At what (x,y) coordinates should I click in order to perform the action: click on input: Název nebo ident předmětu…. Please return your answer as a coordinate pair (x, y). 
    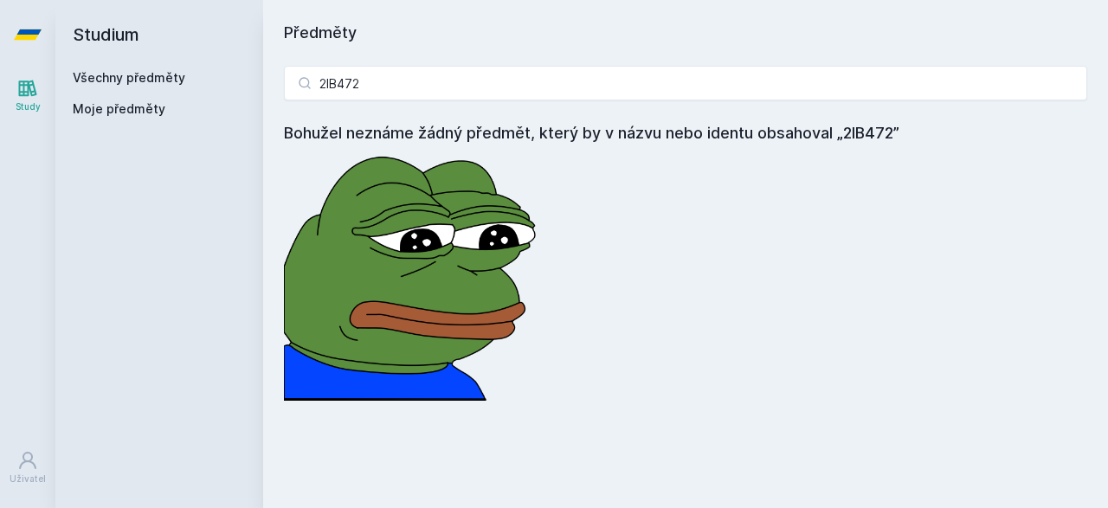
    Looking at the image, I should click on (686, 83).